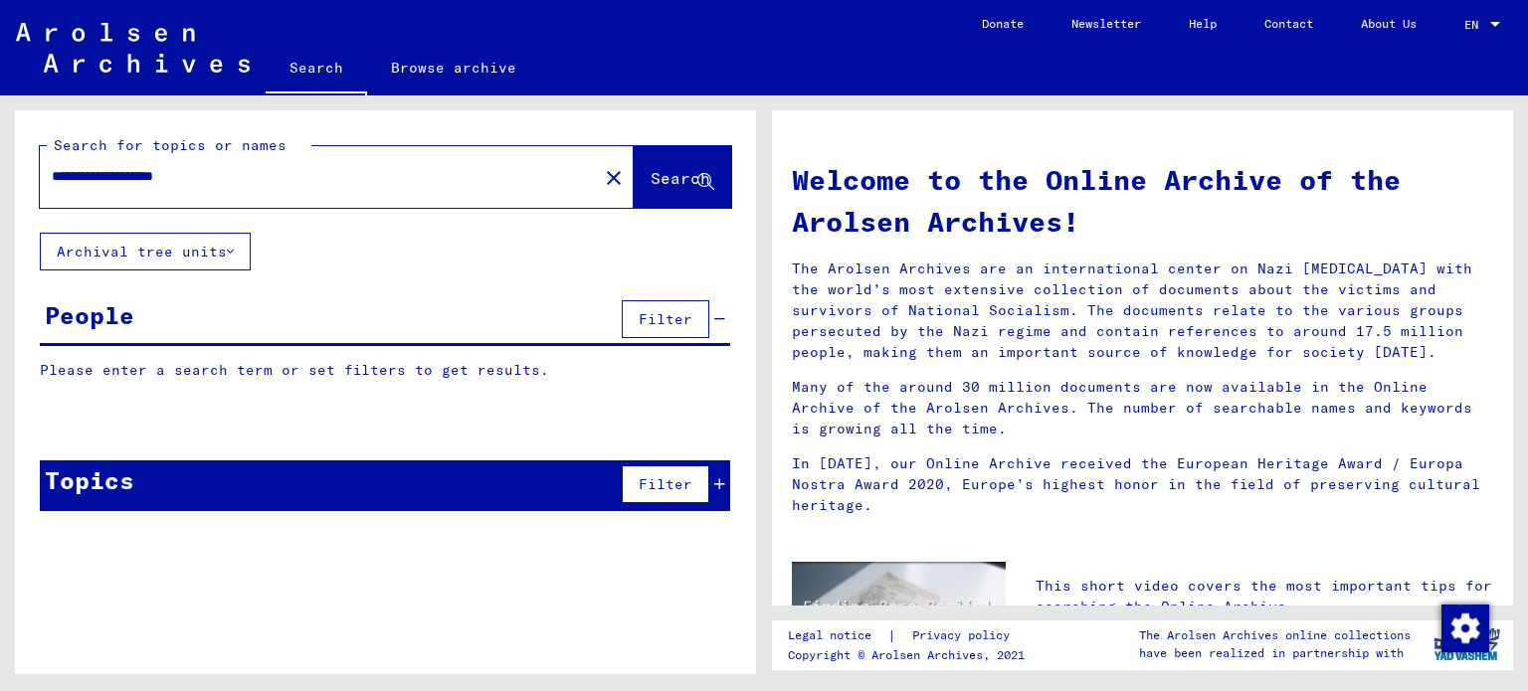  What do you see at coordinates (680, 178) in the screenshot?
I see `span: Search` at bounding box center [680, 178].